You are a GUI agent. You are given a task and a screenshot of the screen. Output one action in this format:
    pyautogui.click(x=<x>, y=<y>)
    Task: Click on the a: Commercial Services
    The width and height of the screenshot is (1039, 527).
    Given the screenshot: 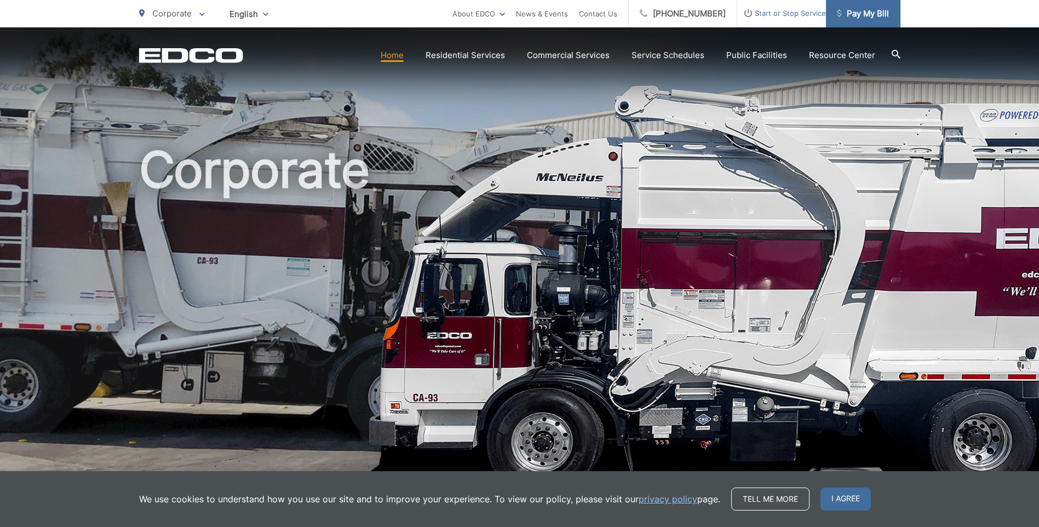 What is the action you would take?
    pyautogui.click(x=568, y=55)
    